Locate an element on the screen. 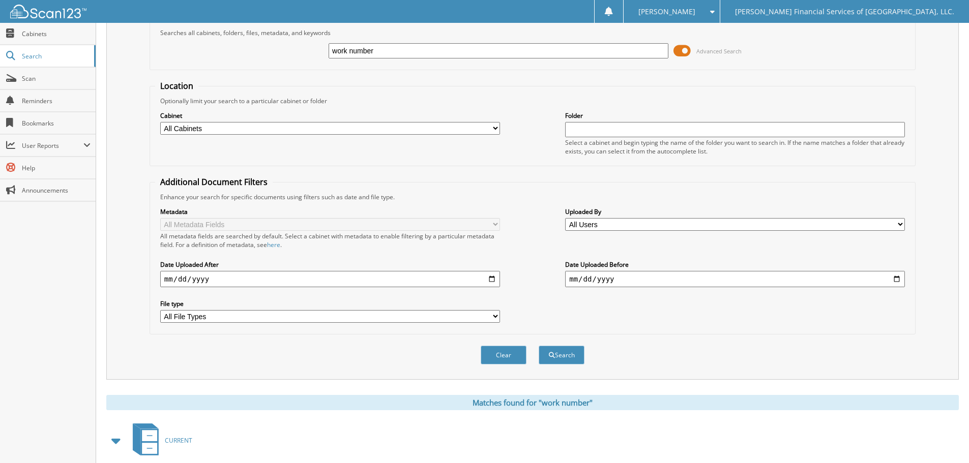  label: Cabinet is located at coordinates (330, 115).